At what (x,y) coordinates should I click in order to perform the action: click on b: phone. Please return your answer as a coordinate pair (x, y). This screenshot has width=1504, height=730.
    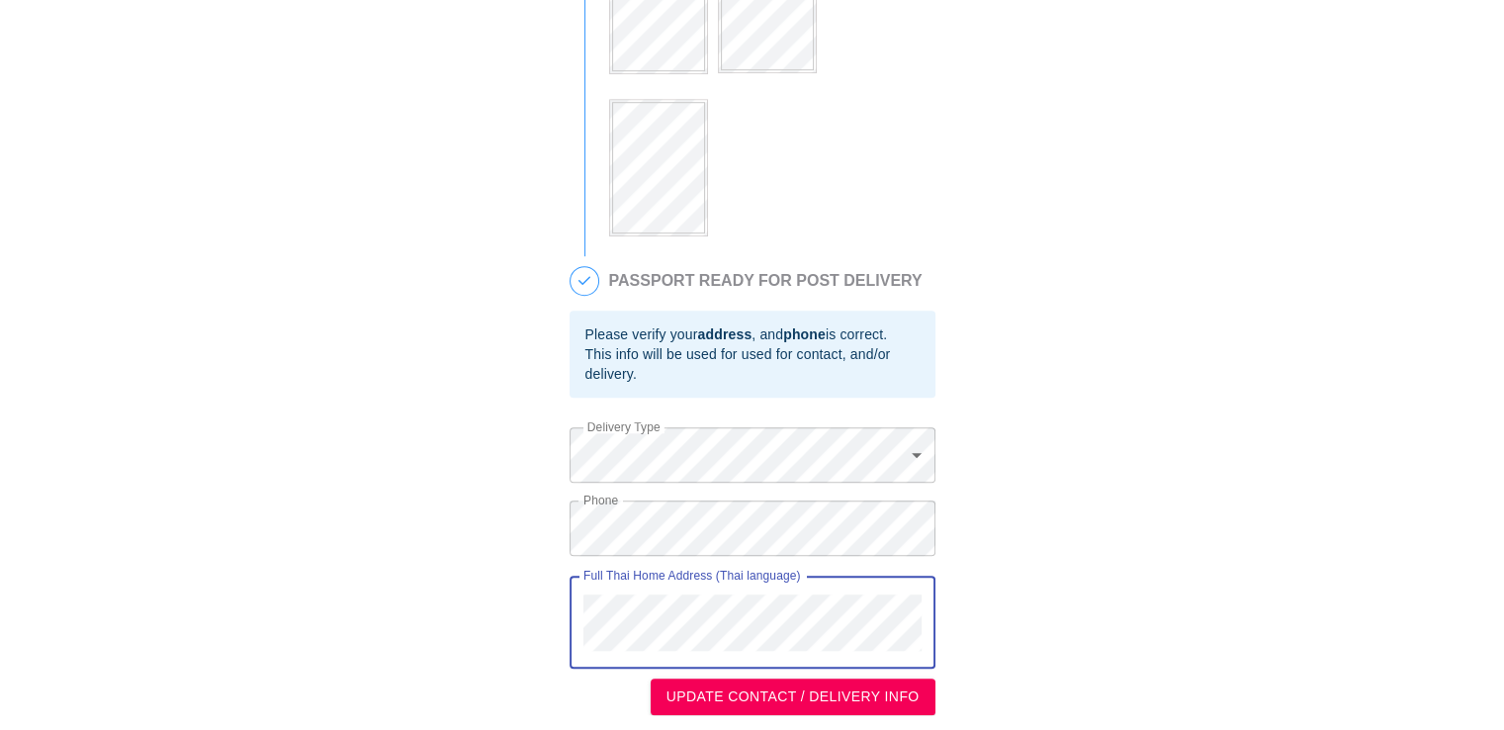
    Looking at the image, I should click on (804, 334).